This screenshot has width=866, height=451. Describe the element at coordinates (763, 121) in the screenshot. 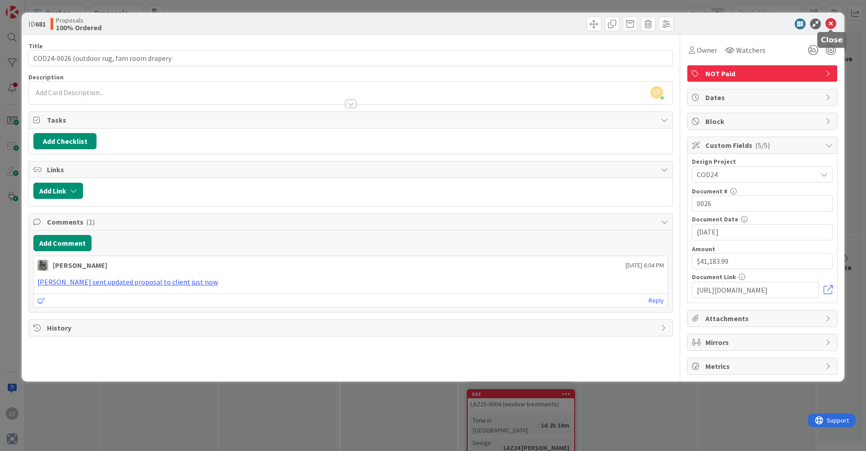

I see `span: Block` at that location.